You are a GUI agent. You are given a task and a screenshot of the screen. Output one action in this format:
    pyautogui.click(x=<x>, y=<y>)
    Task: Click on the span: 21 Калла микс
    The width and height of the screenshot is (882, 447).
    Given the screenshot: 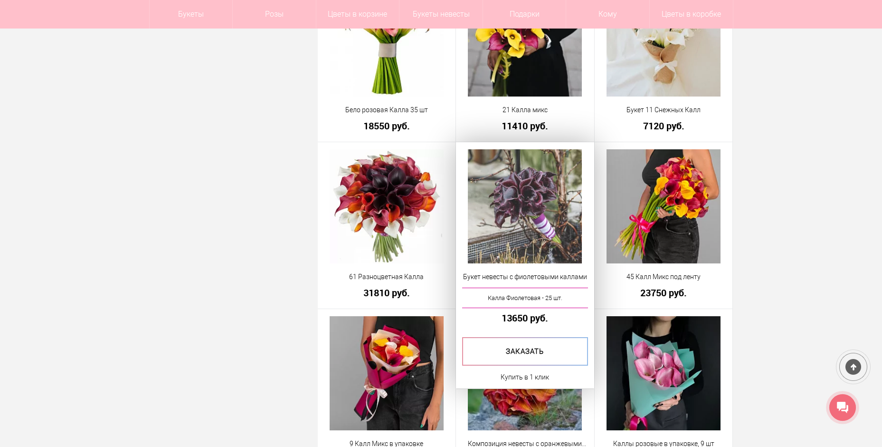 What is the action you would take?
    pyautogui.click(x=525, y=110)
    